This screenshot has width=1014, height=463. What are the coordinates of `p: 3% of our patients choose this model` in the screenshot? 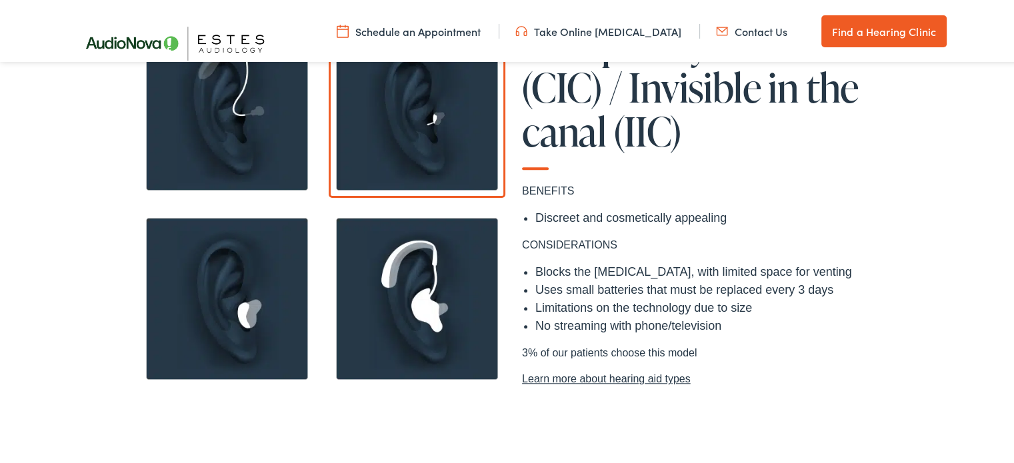 It's located at (702, 364).